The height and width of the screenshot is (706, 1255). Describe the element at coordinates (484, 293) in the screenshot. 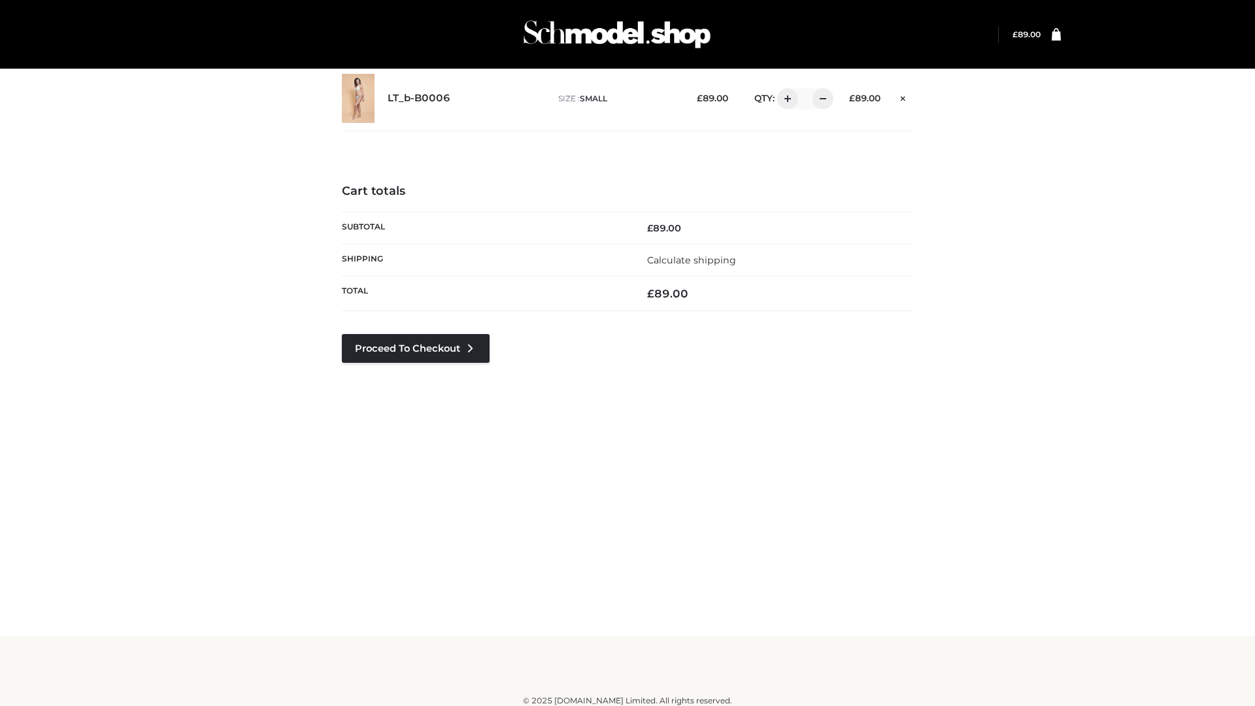

I see `th: Total` at that location.